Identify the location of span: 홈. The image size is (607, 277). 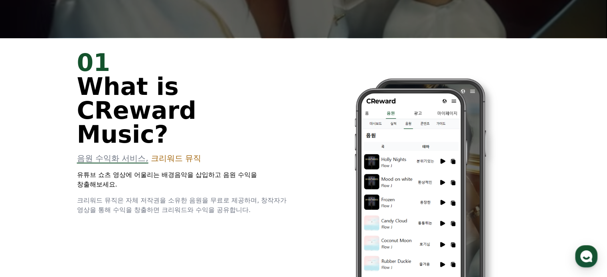
(28, 226).